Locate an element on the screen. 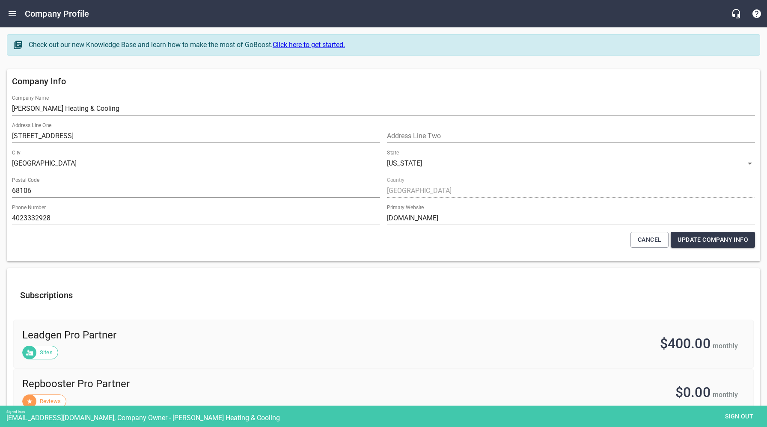 The image size is (767, 427). div: Check out our new Knowledge Base and learn how to make the most of GoBoost. is located at coordinates (390, 45).